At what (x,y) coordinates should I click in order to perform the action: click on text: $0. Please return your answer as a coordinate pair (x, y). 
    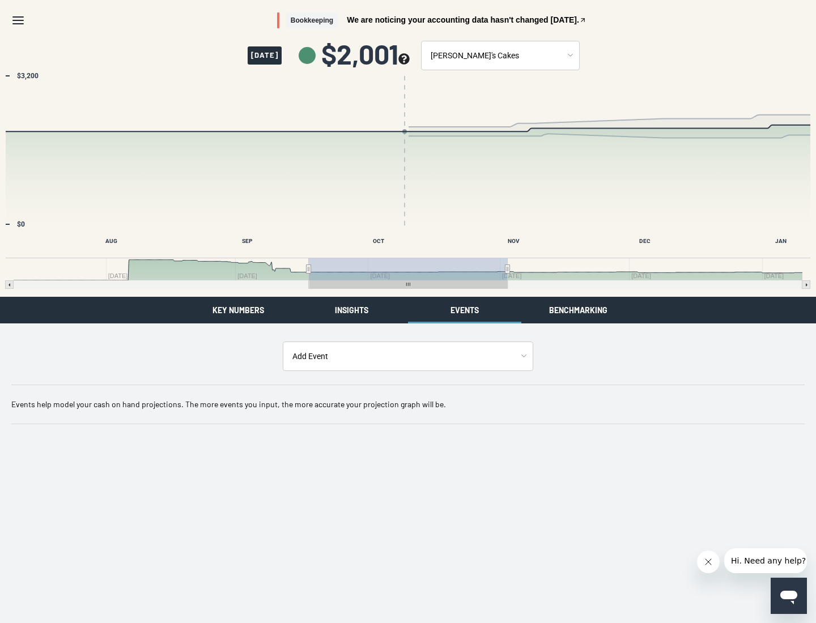
    Looking at the image, I should click on (21, 224).